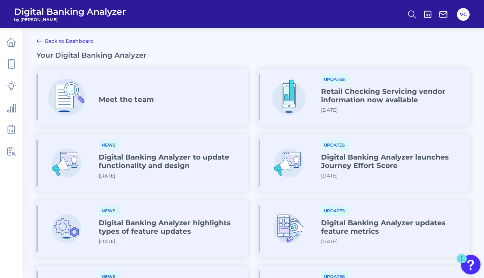 The height and width of the screenshot is (278, 484). What do you see at coordinates (65, 41) in the screenshot?
I see `a: Back to Dashboard` at bounding box center [65, 41].